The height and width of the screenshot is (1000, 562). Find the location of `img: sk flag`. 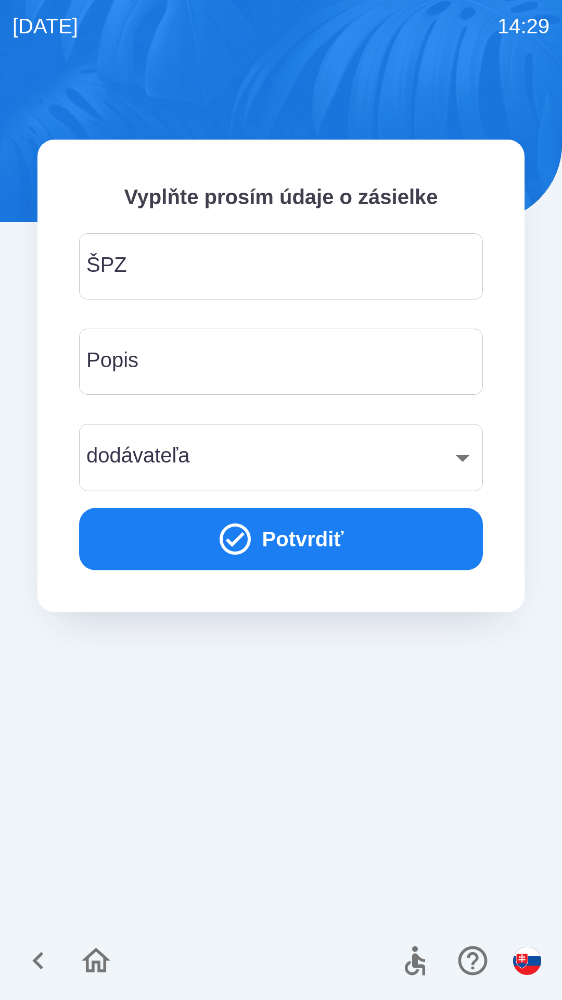

img: sk flag is located at coordinates (527, 961).